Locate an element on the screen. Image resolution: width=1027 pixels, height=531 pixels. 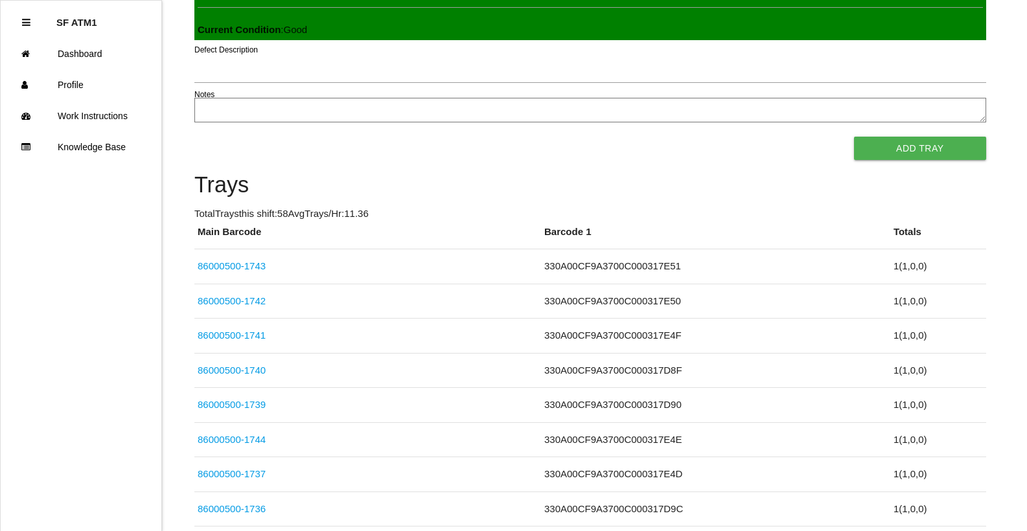
a: 86000500-1737 is located at coordinates (231, 474).